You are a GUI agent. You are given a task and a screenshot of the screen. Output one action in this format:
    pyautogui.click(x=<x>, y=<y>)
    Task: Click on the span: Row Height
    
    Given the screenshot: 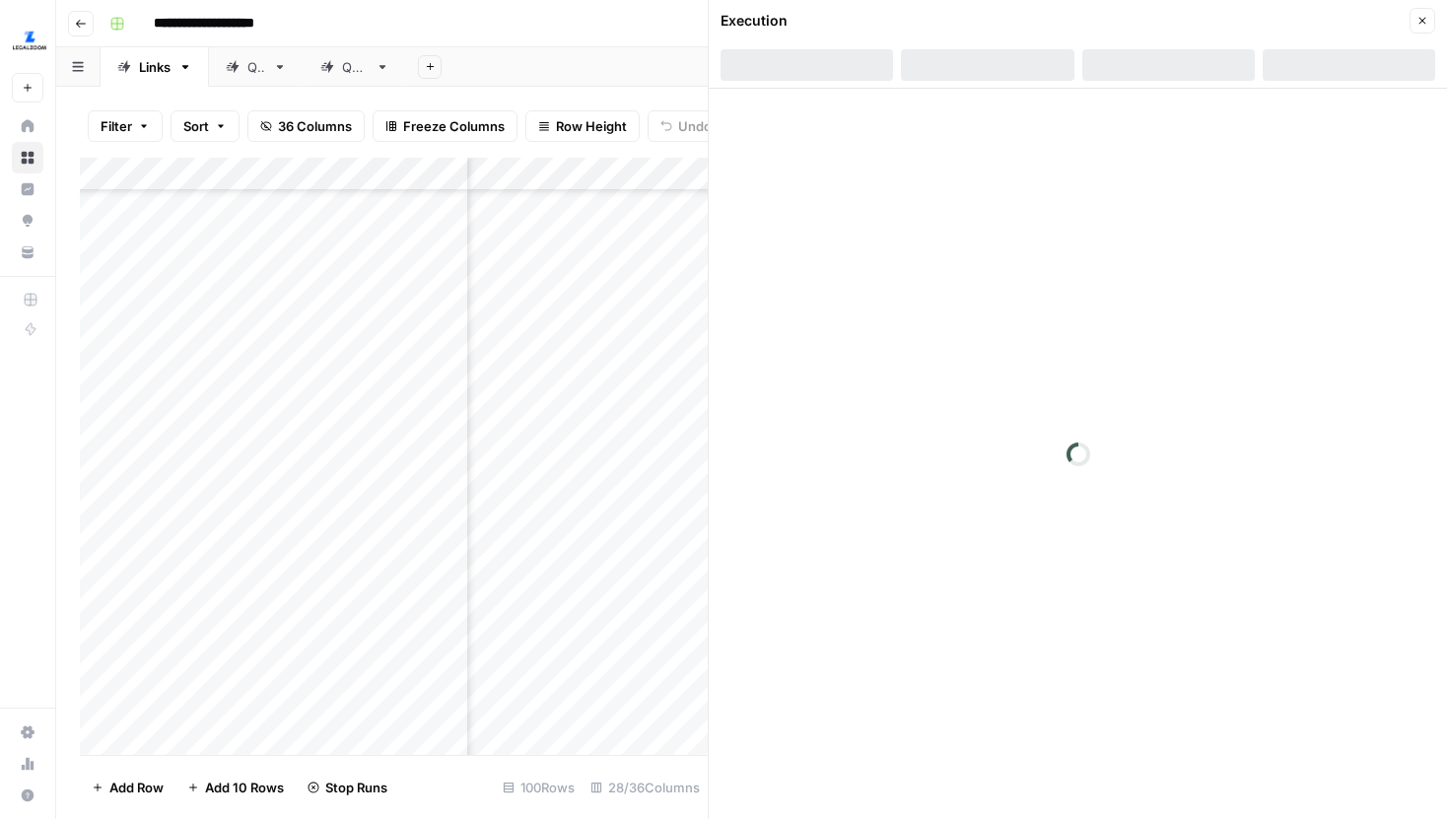 What is the action you would take?
    pyautogui.click(x=591, y=126)
    